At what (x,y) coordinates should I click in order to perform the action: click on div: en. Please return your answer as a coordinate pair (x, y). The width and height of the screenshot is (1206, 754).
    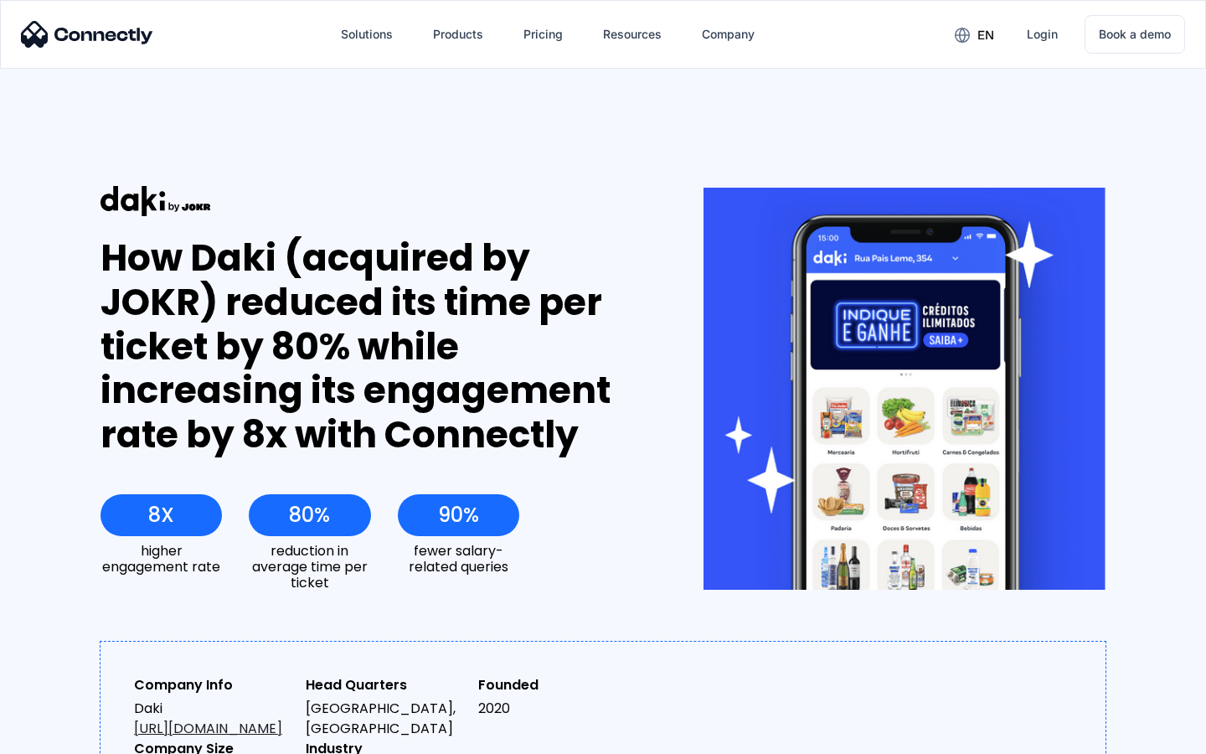
    Looking at the image, I should click on (986, 35).